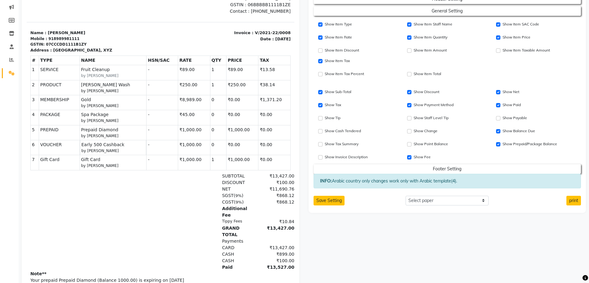  Describe the element at coordinates (511, 92) in the screenshot. I see `label: Show Net` at that location.